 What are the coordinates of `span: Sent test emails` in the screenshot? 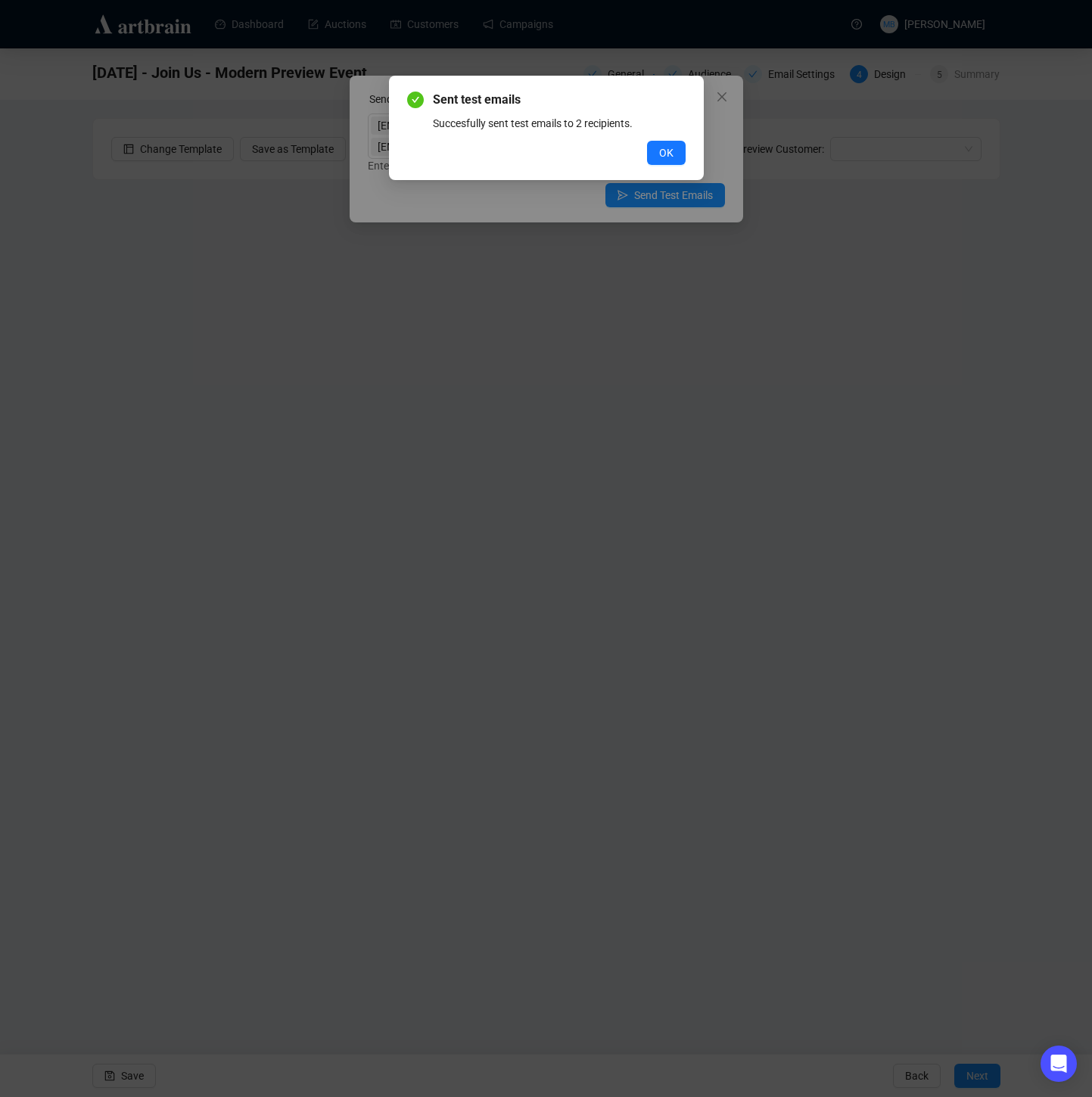 It's located at (559, 100).